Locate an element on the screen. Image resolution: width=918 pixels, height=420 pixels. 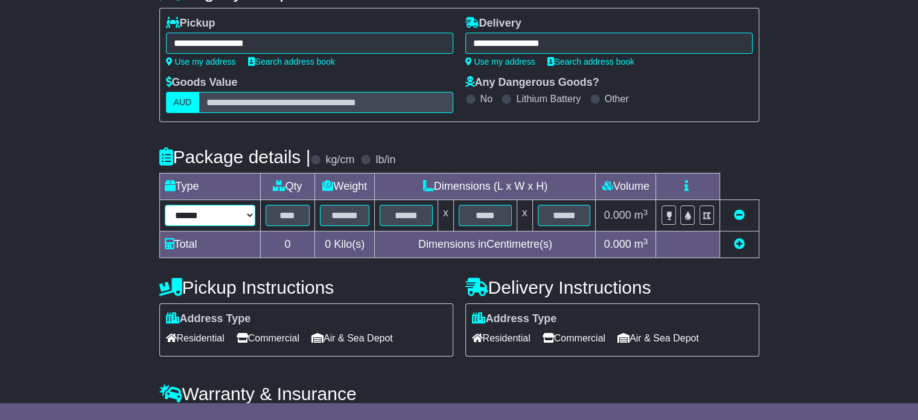
a: Add new item is located at coordinates (740, 244).